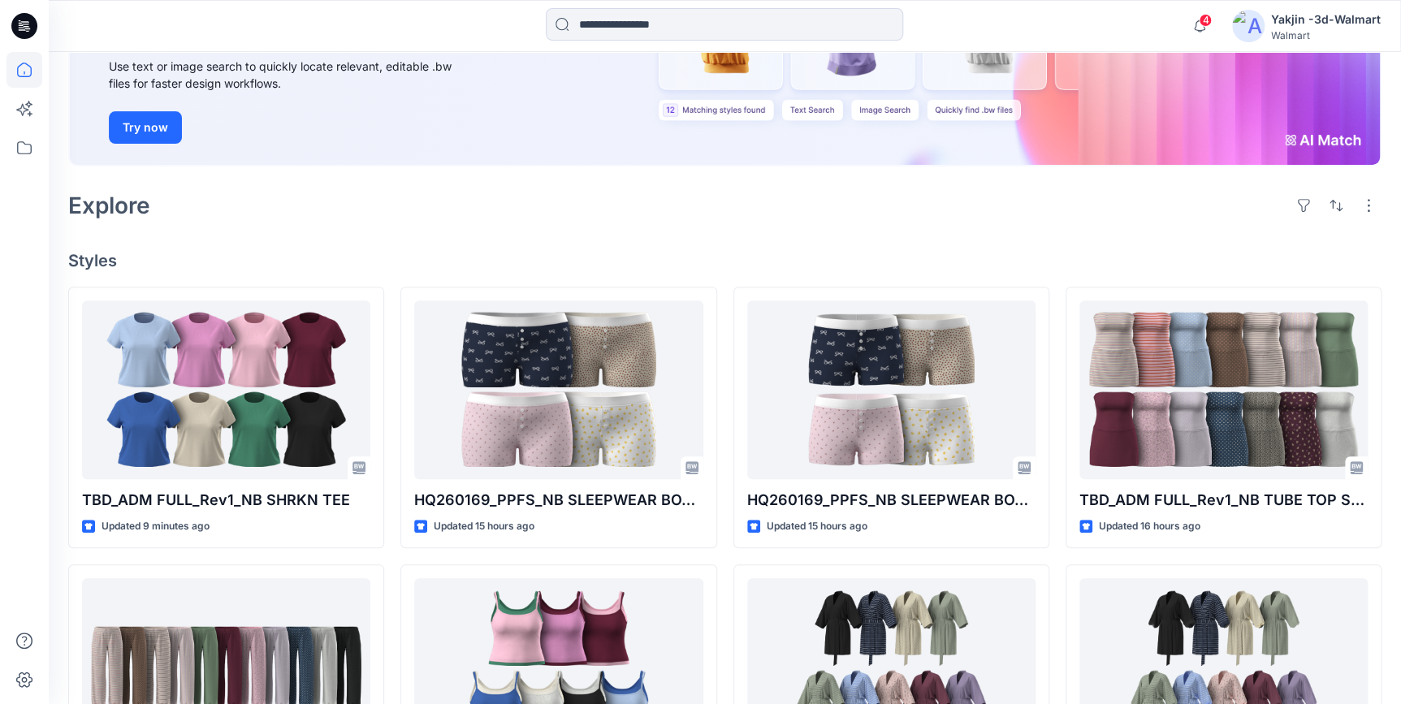  What do you see at coordinates (558, 500) in the screenshot?
I see `p: HQ260169_PPFS_NB SLEEPWEAR BOXER PLUS` at bounding box center [558, 500].